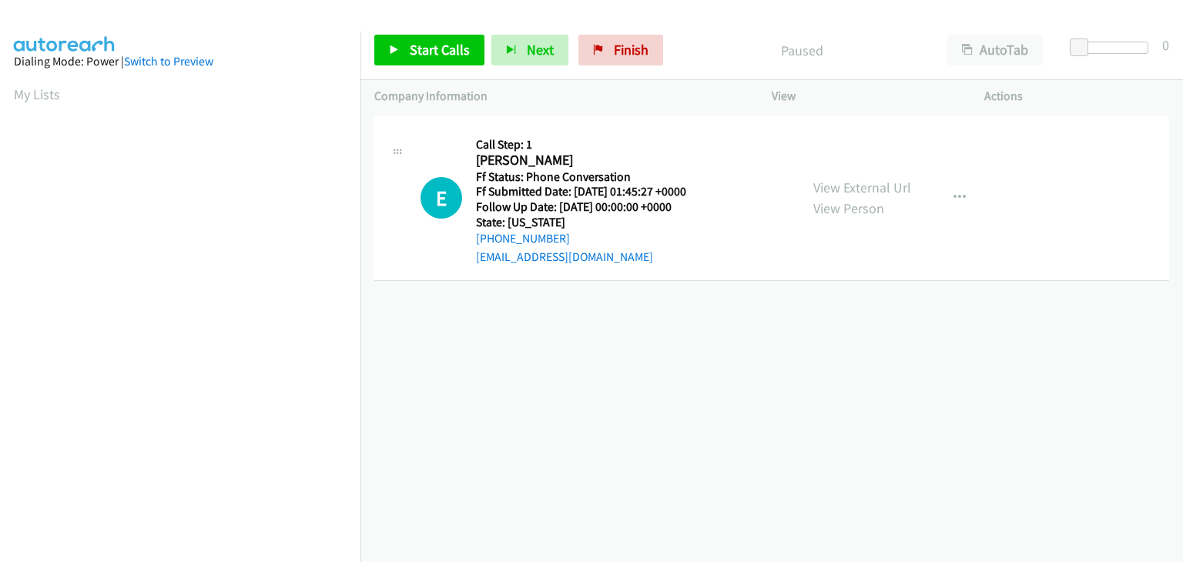 Image resolution: width=1183 pixels, height=562 pixels. Describe the element at coordinates (441, 198) in the screenshot. I see `div: The call is yet to be attempted` at that location.